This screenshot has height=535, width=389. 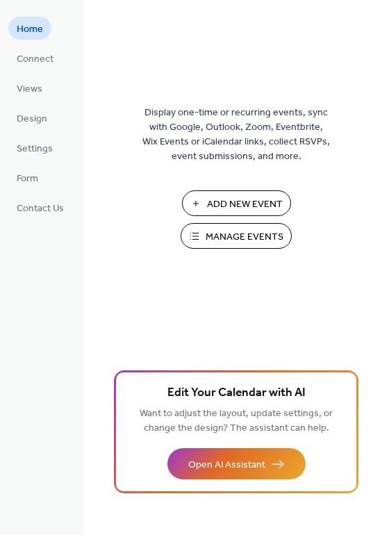 I want to click on a: Form, so click(x=27, y=177).